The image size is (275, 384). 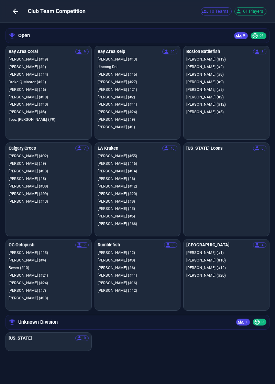 I want to click on h6: Unknown Division, so click(x=126, y=322).